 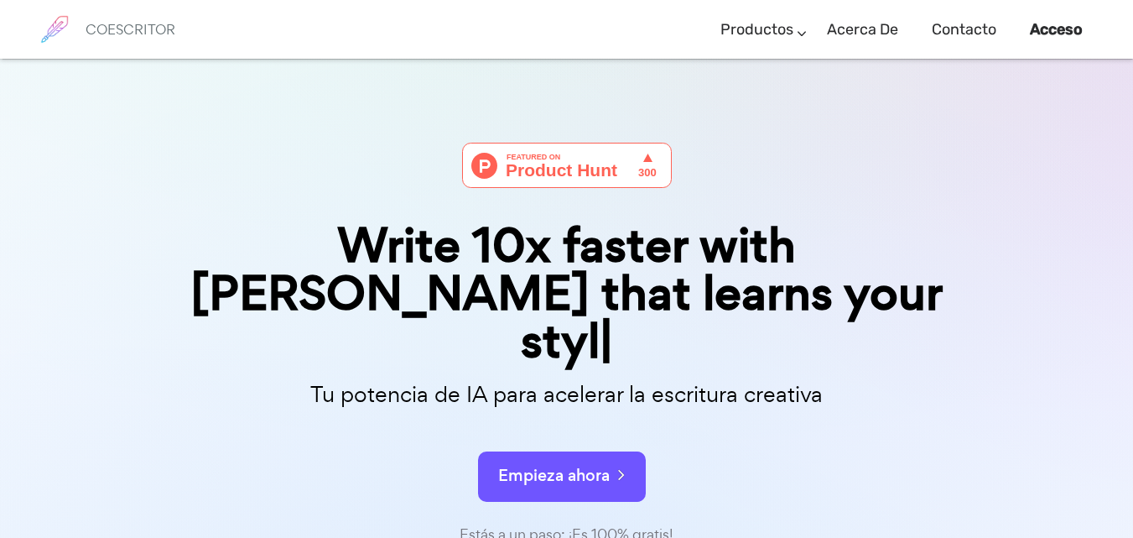 I want to click on img: Cowriter: Tu aliado de IA para acelerar la escritura creativa | Product Hunt, so click(x=567, y=165).